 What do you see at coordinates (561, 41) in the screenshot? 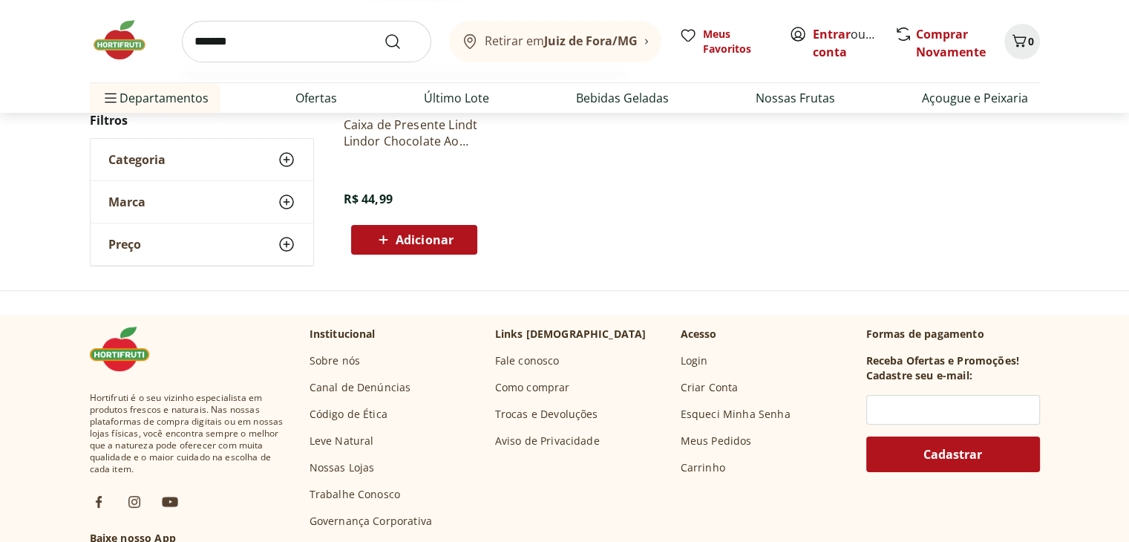
I see `span: Retirar em` at bounding box center [561, 41].